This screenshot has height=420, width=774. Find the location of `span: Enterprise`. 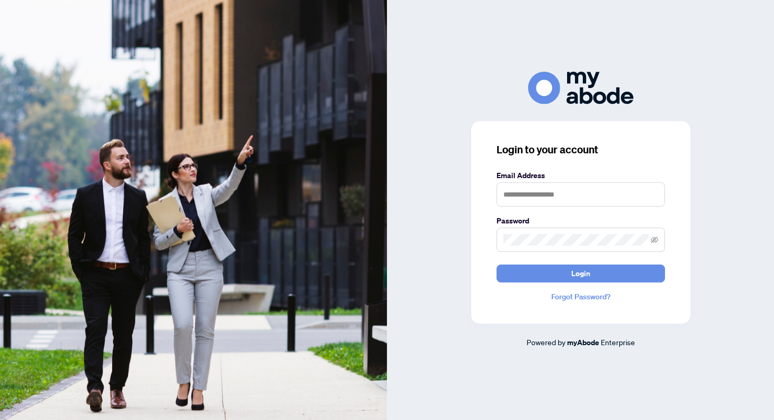

span: Enterprise is located at coordinates (618, 342).